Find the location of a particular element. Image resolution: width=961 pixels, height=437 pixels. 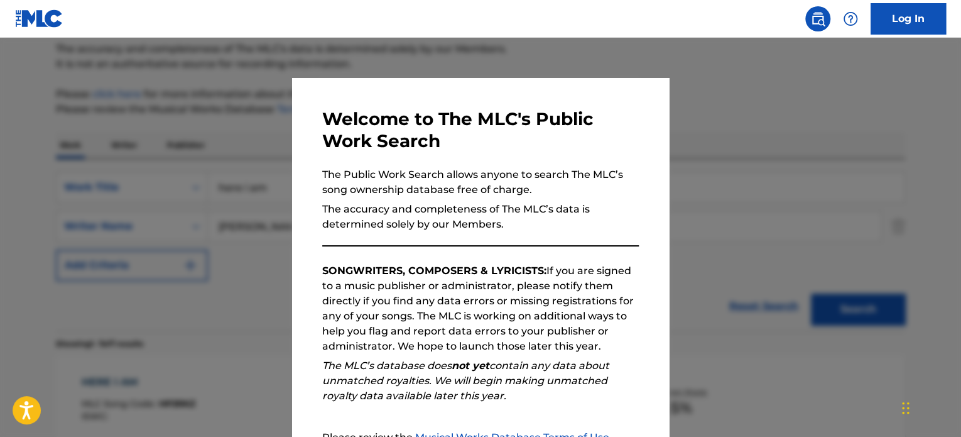

p: The Public Work Search allows anyone to search The MLC’s song ownership database free of charge. is located at coordinates (481, 182).